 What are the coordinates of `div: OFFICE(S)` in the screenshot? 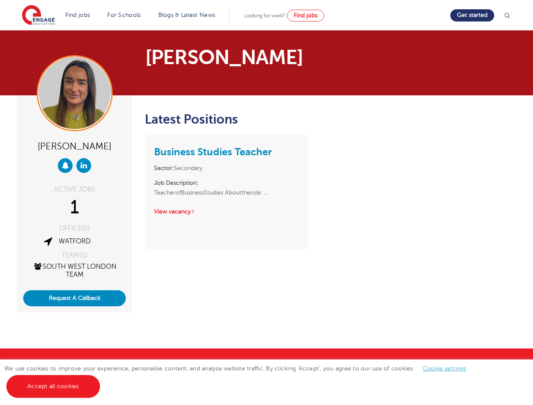 It's located at (74, 228).